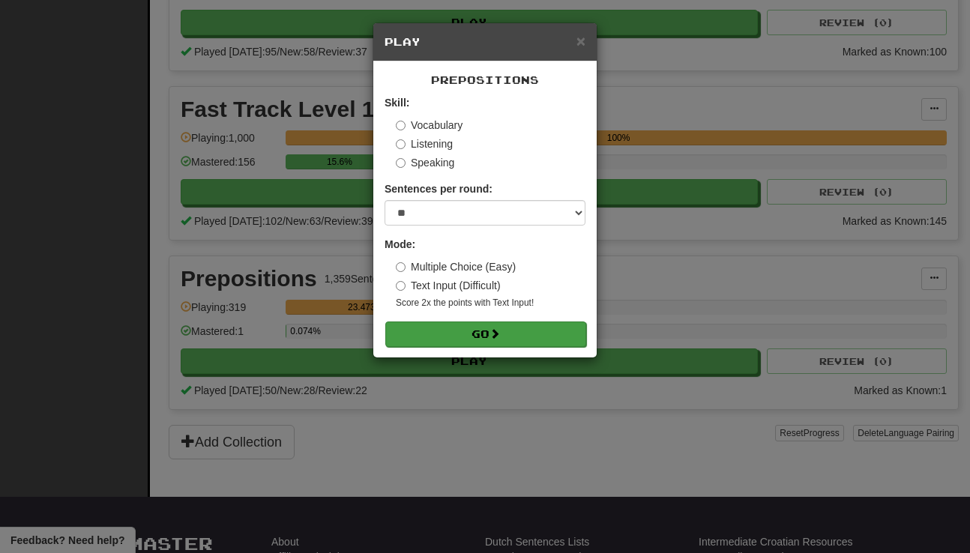  I want to click on small: Score 2x the points with Text Input !, so click(490, 303).